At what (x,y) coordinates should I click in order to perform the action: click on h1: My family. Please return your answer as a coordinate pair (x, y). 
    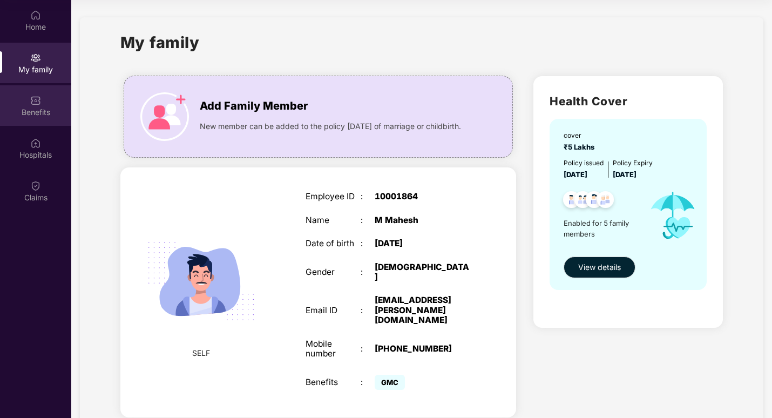
    Looking at the image, I should click on (160, 42).